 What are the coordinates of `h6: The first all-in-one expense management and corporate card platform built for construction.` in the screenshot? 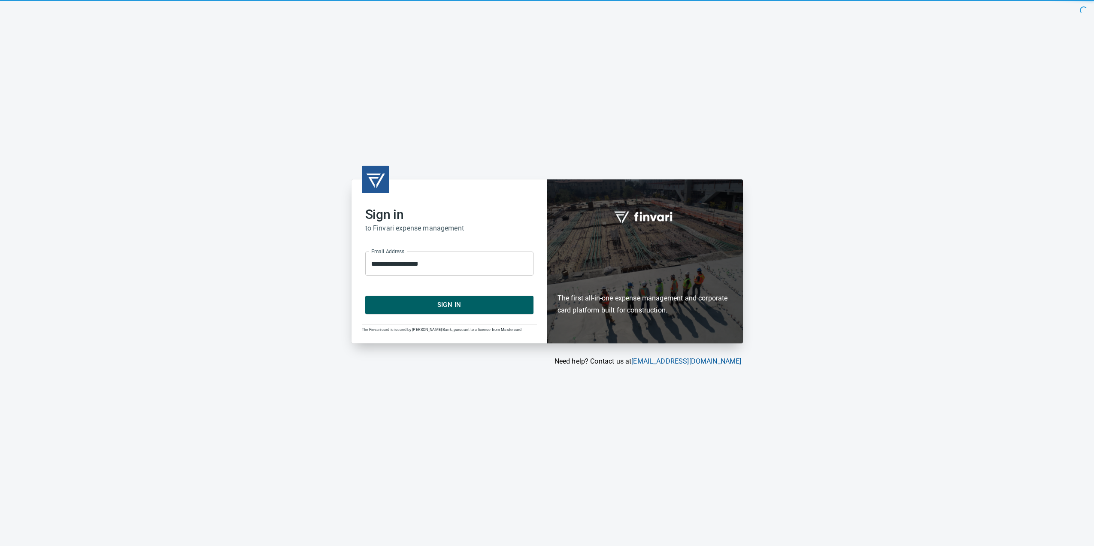 It's located at (645, 279).